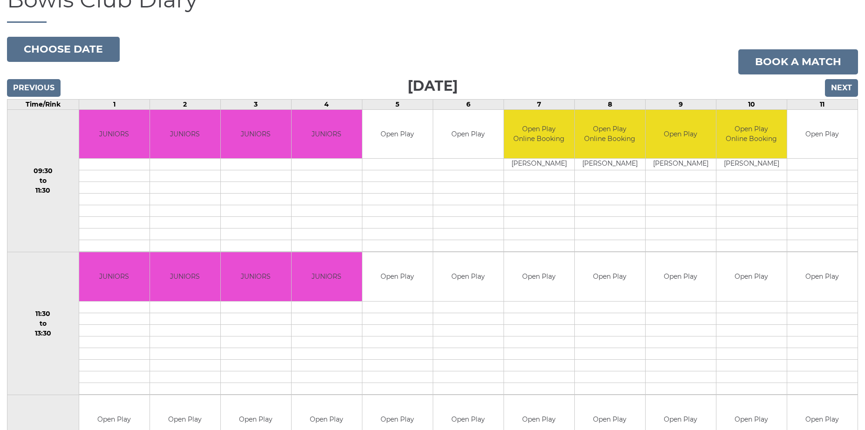 This screenshot has height=430, width=865. Describe the element at coordinates (397, 104) in the screenshot. I see `td: 5` at that location.